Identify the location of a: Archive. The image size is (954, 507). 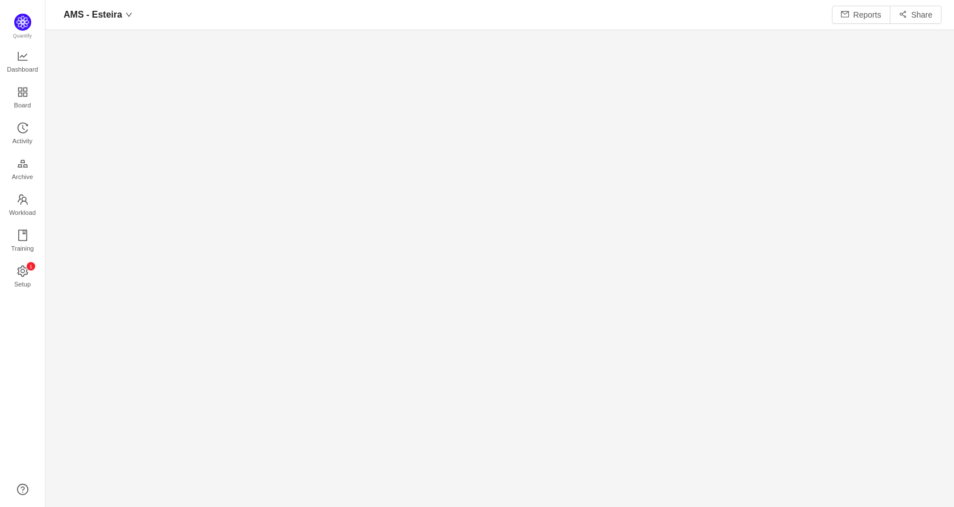
(23, 170).